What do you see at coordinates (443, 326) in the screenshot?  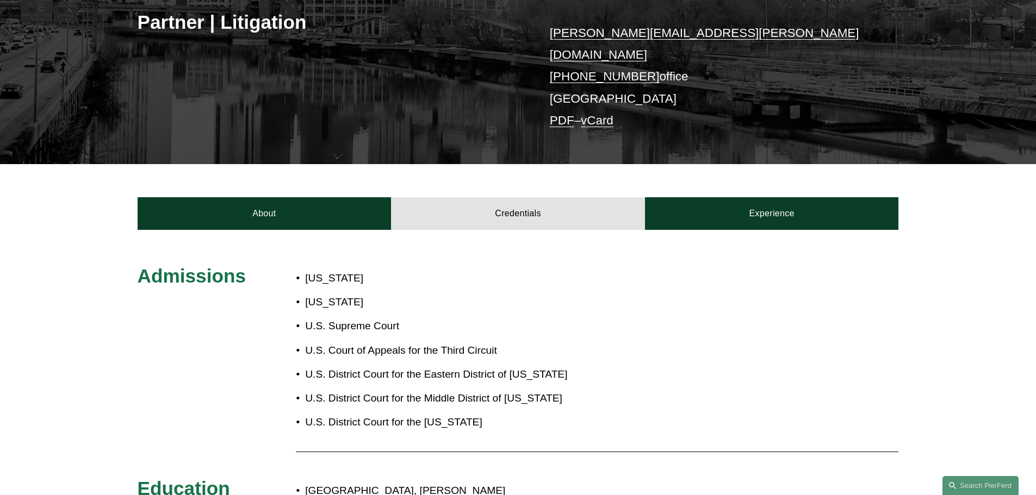 I see `p: U.S. Supreme Court` at bounding box center [443, 326].